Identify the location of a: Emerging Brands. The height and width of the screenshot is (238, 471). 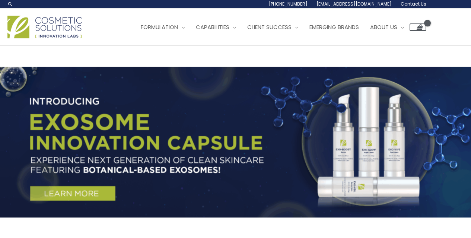
(334, 27).